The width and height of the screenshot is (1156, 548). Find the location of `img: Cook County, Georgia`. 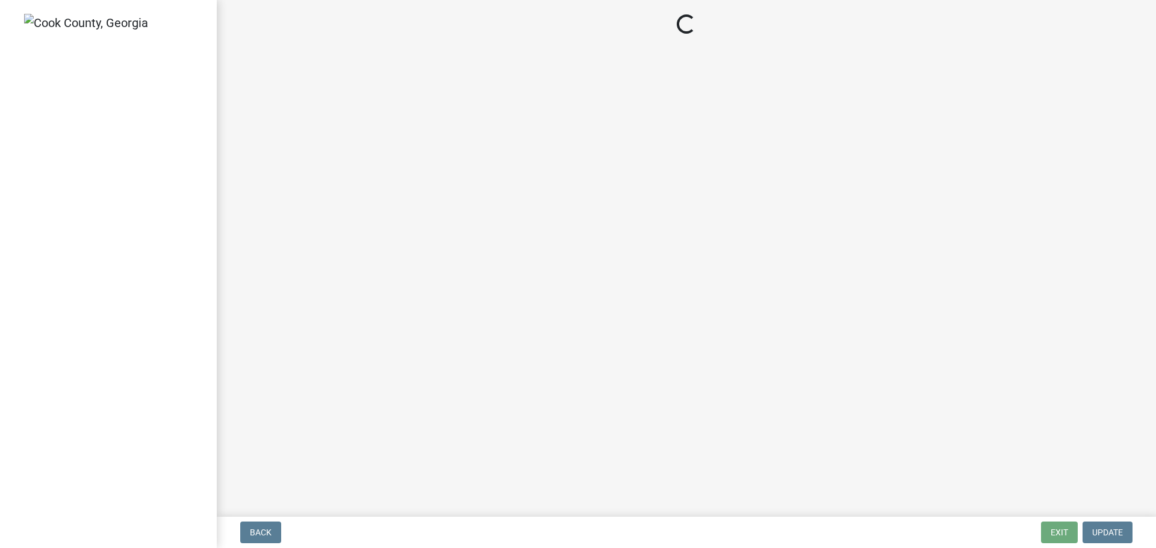

img: Cook County, Georgia is located at coordinates (86, 23).